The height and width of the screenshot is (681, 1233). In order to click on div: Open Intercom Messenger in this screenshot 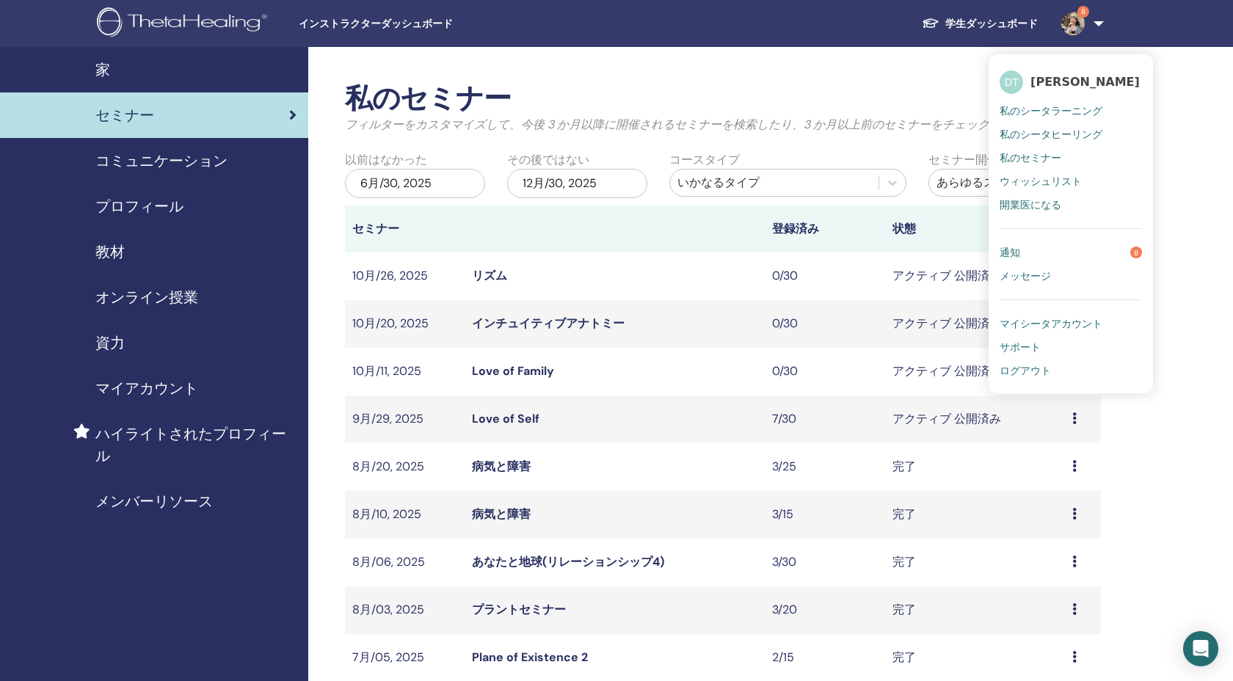, I will do `click(1201, 649)`.